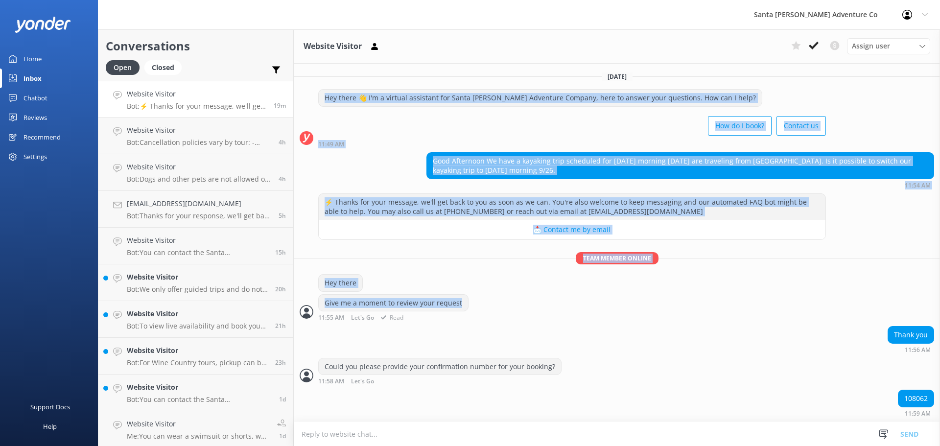 Image resolution: width=940 pixels, height=446 pixels. I want to click on strong: 11:55 AM, so click(331, 318).